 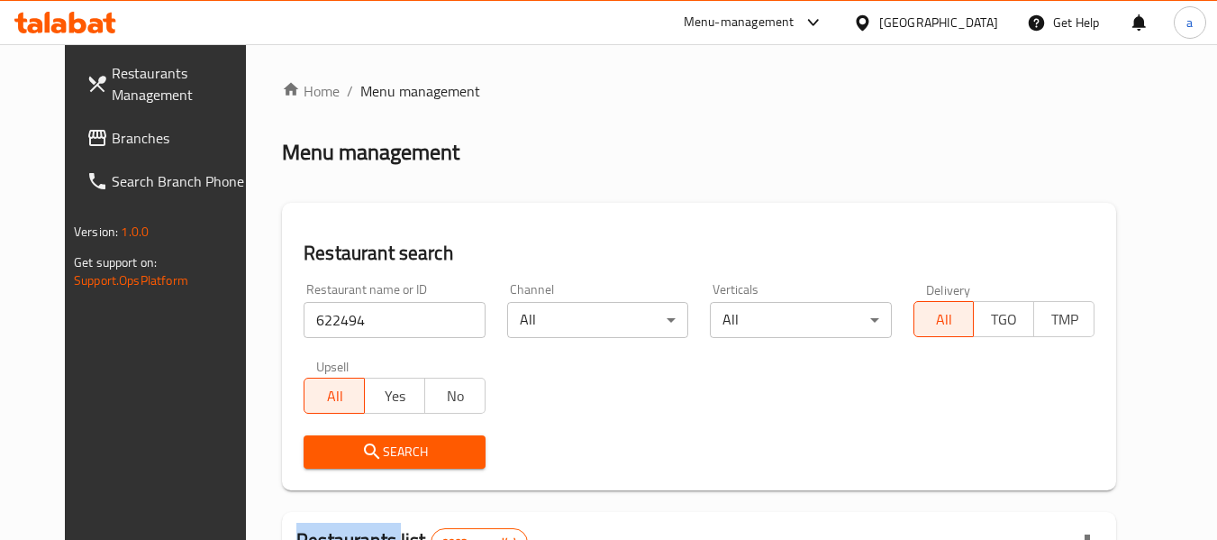 What do you see at coordinates (134, 232) in the screenshot?
I see `span: 1.0.0` at bounding box center [134, 232].